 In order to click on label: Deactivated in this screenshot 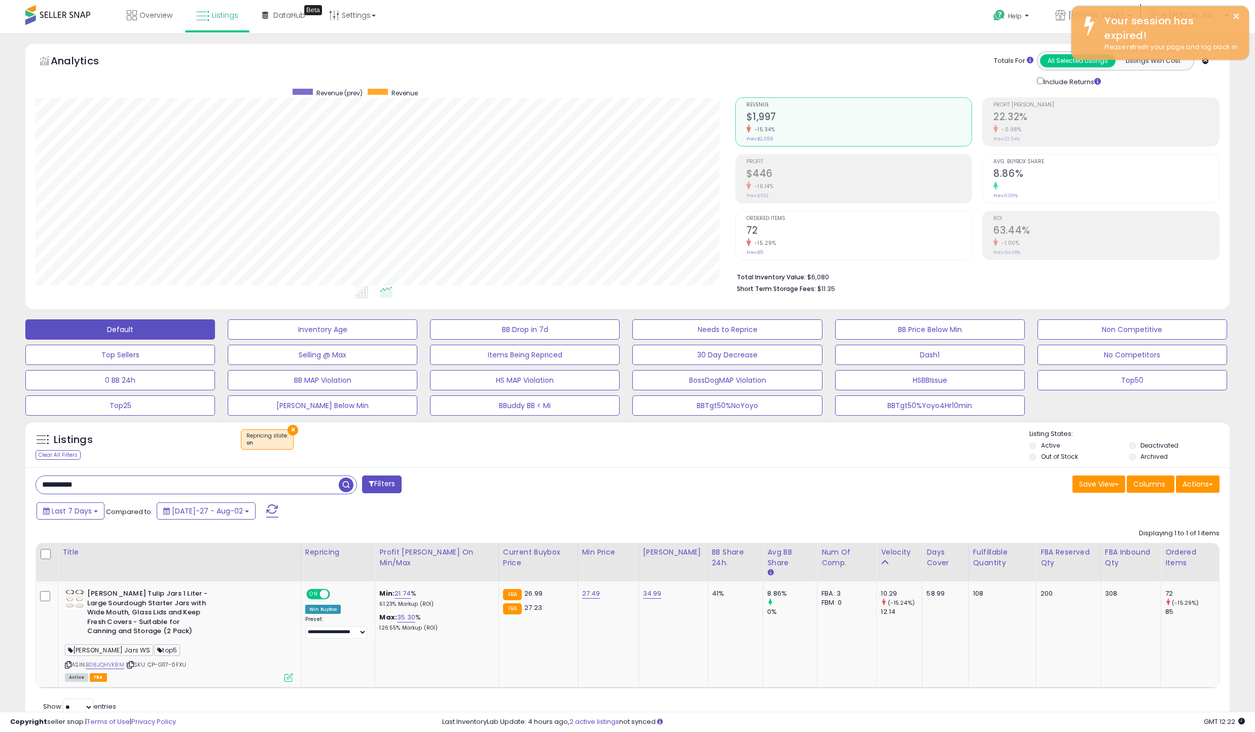, I will do `click(1159, 445)`.